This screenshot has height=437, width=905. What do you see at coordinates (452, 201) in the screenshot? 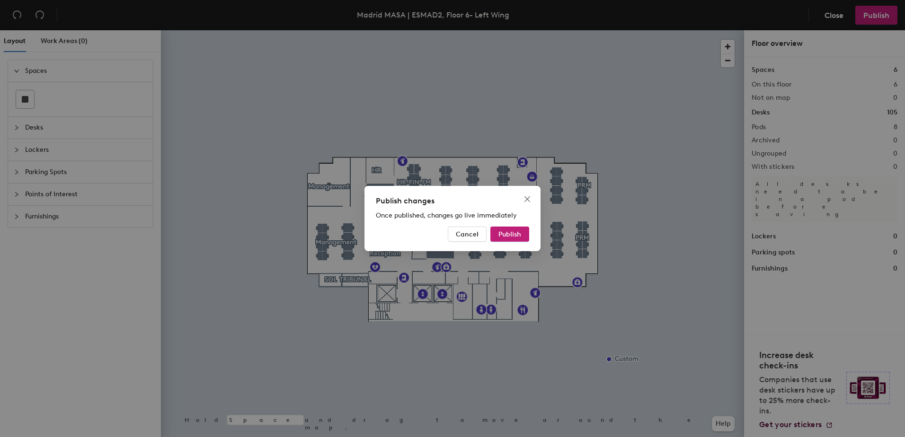
I see `div: Publish changes` at bounding box center [452, 201].